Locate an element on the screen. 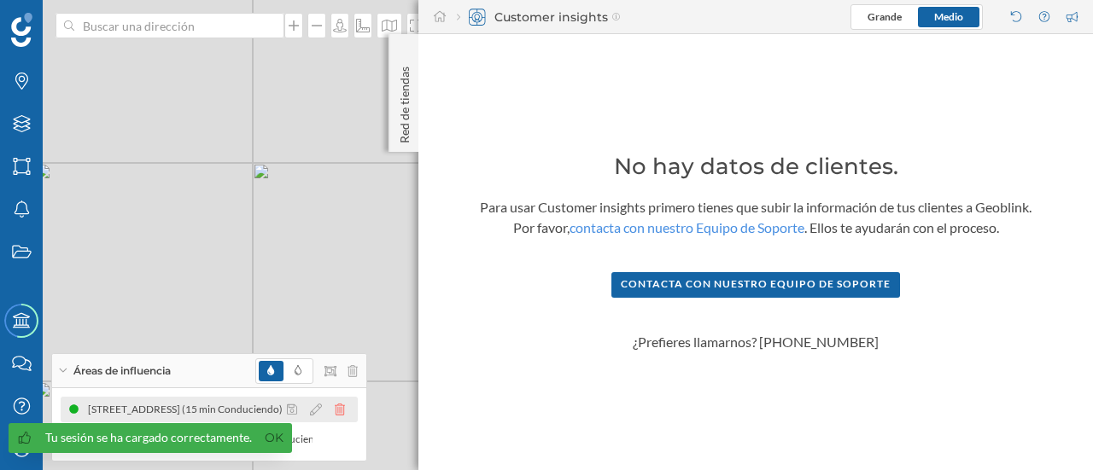 The height and width of the screenshot is (470, 1093). img: customer-intelligence.svg is located at coordinates (477, 17).